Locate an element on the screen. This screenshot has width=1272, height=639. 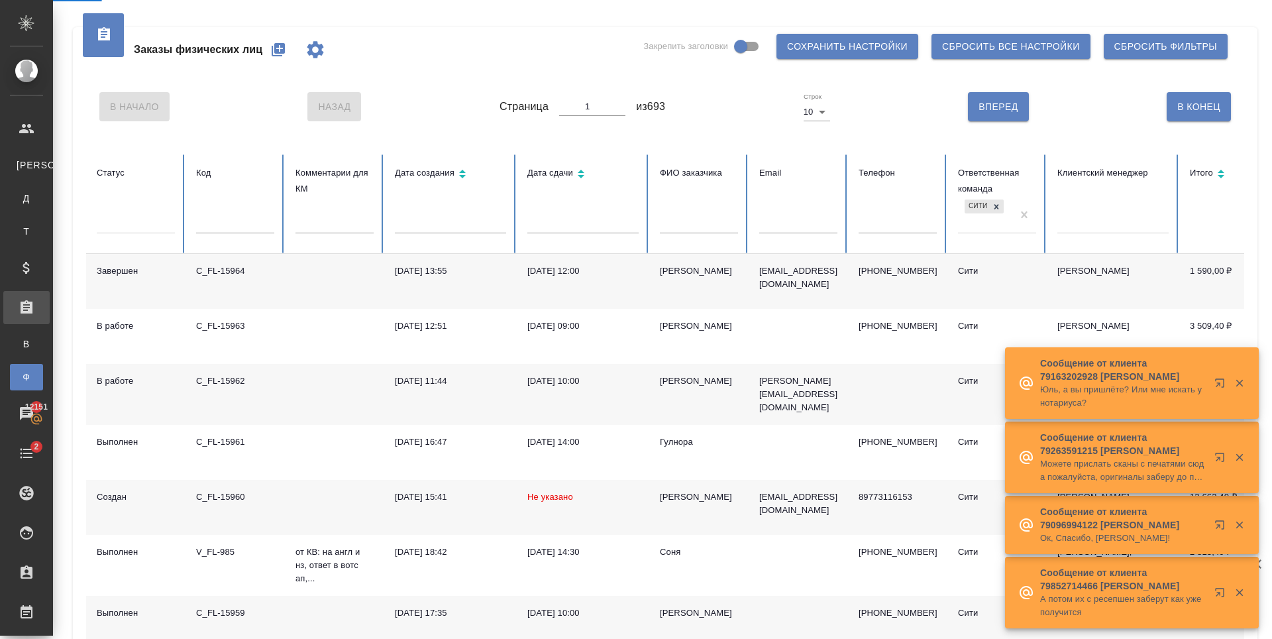
div: Создан is located at coordinates (136, 497).